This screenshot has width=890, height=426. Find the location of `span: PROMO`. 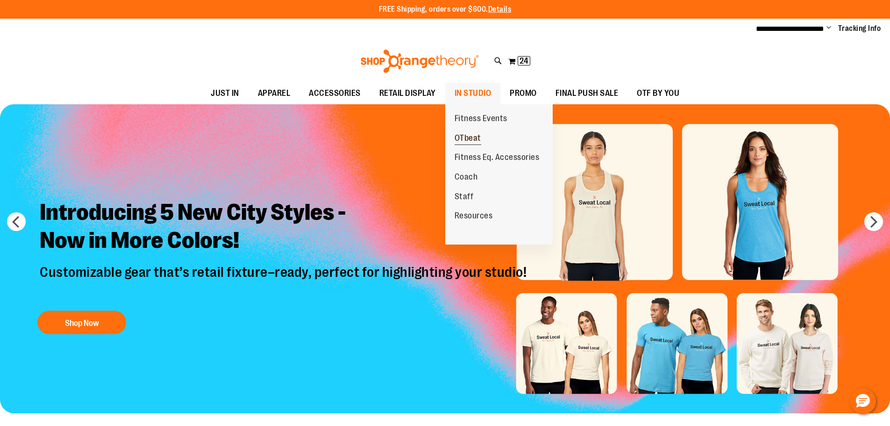

span: PROMO is located at coordinates (523, 93).